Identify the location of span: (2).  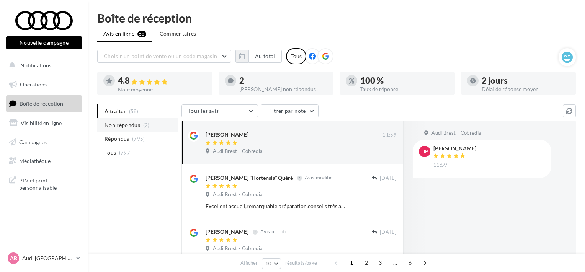
(146, 125).